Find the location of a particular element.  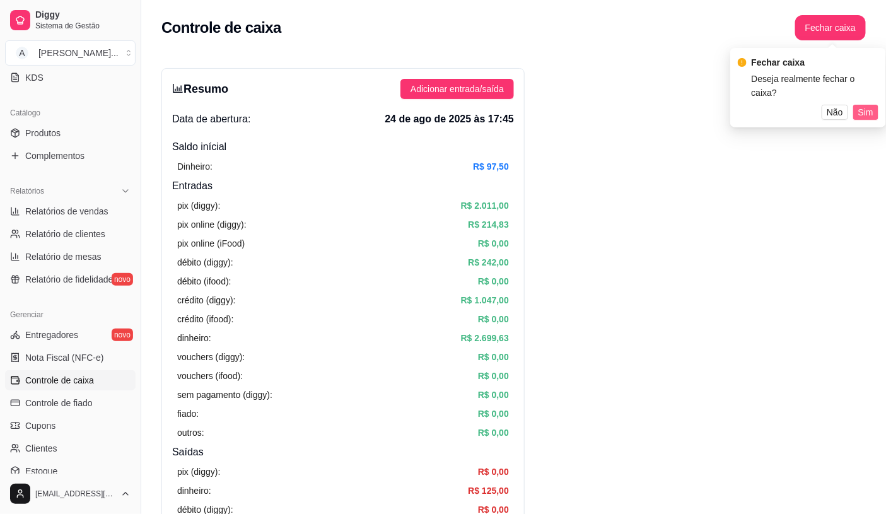

button: Adicionar entrada/saída is located at coordinates (457, 89).